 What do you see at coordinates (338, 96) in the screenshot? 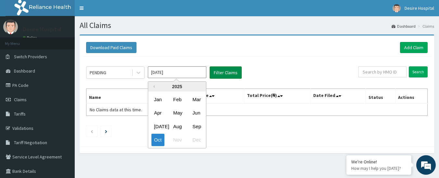
I see `th: Date Filed` at bounding box center [338, 96].